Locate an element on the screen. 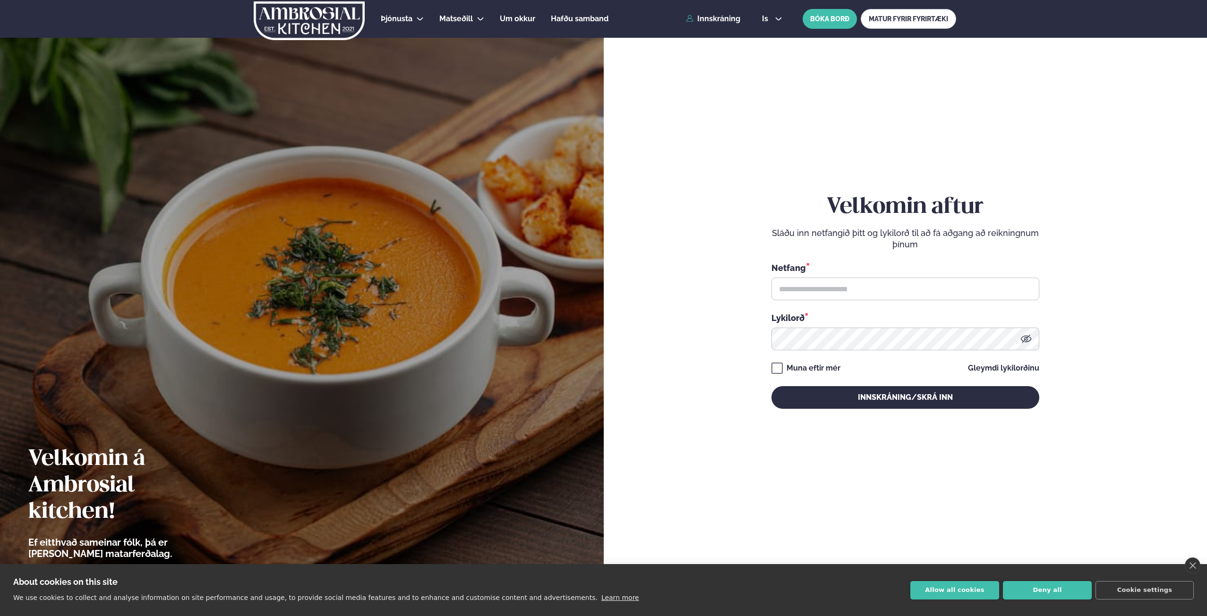 The image size is (1207, 616). a: MATUR FYRIR FYRIRTÆKI is located at coordinates (908, 19).